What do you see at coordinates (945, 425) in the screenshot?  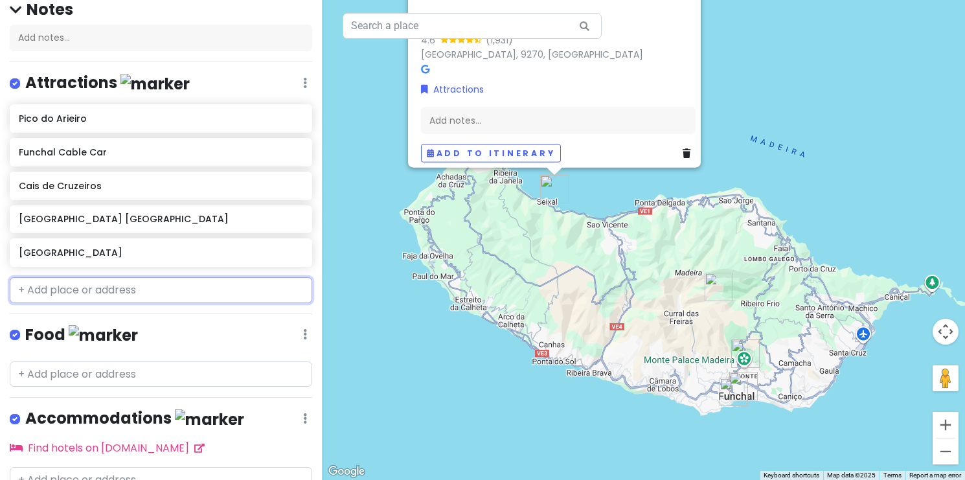 I see `button: Zoom in` at bounding box center [945, 425].